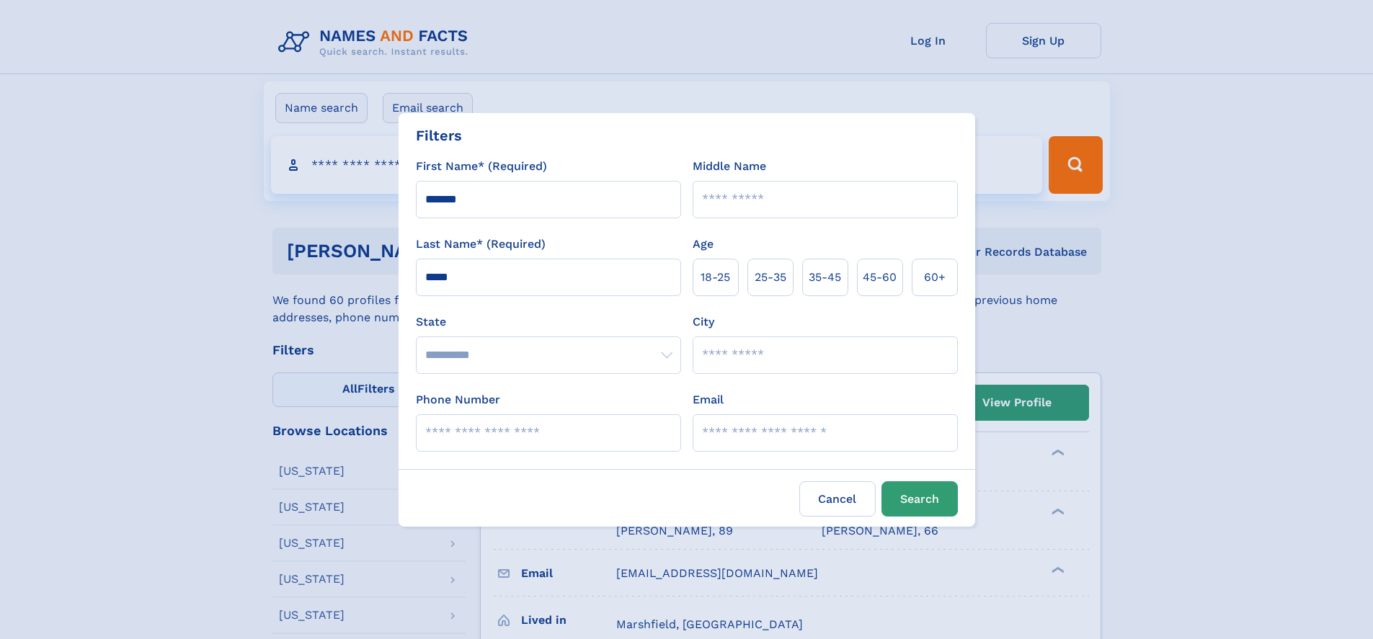 The image size is (1373, 639). What do you see at coordinates (481, 244) in the screenshot?
I see `label: Last Name* (Required)` at bounding box center [481, 244].